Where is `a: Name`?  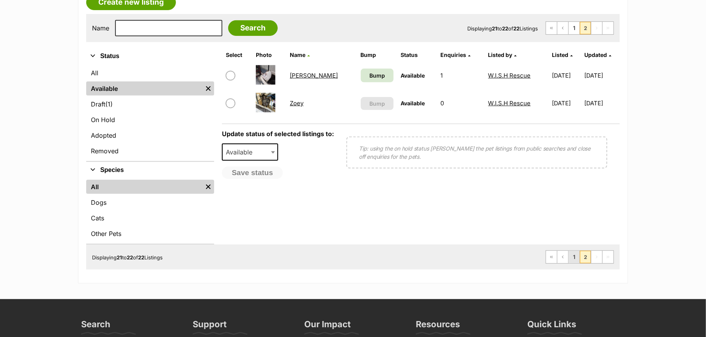 a: Name is located at coordinates (299, 55).